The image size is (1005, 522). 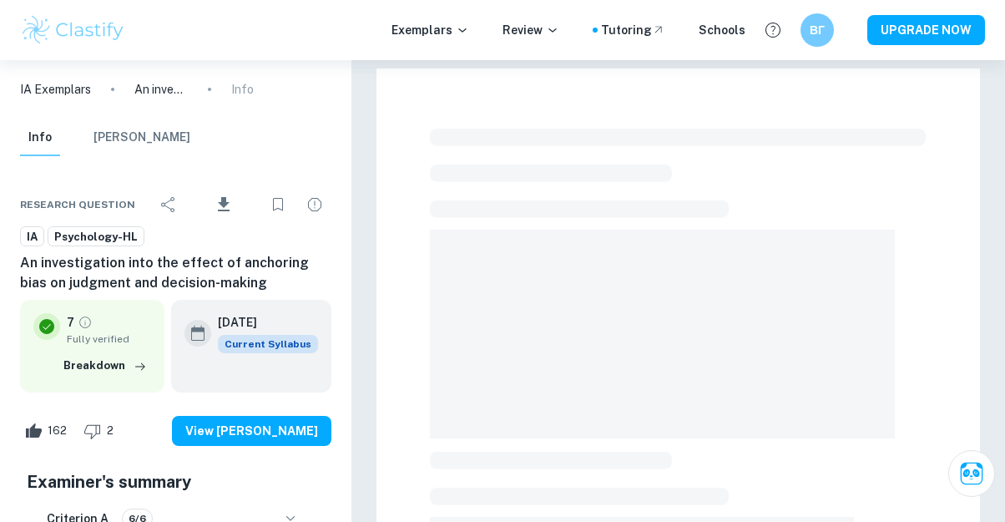 What do you see at coordinates (817, 30) in the screenshot?
I see `h6: ВГ` at bounding box center [817, 30].